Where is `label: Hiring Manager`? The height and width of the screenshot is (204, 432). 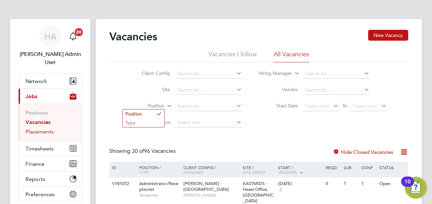 label: Hiring Manager is located at coordinates (272, 74).